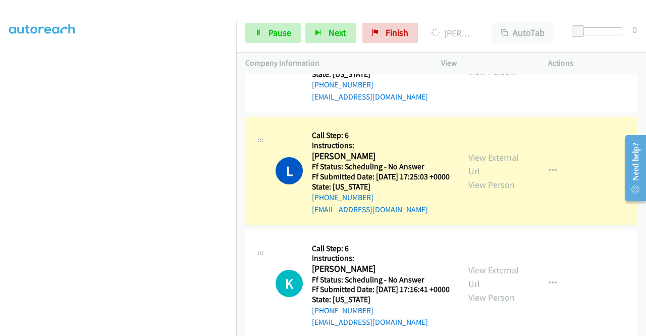  What do you see at coordinates (18, 34) in the screenshot?
I see `div: Need help?` at bounding box center [18, 34].